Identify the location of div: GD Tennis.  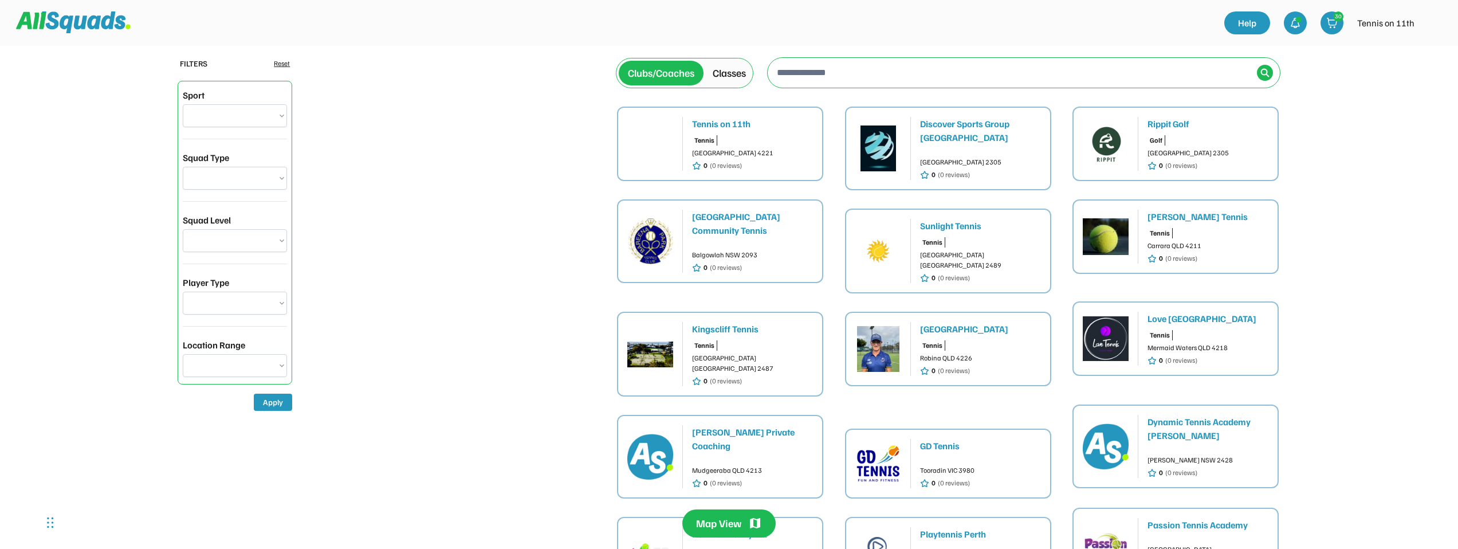
(980, 446).